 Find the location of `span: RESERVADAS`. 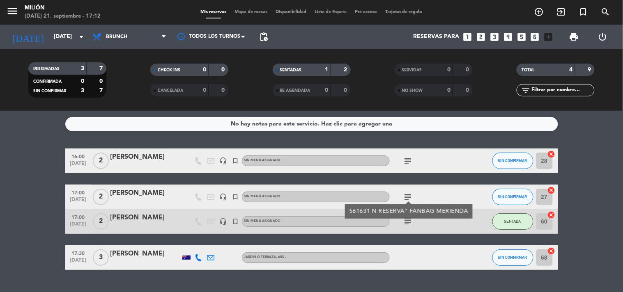

span: RESERVADAS is located at coordinates (46, 69).